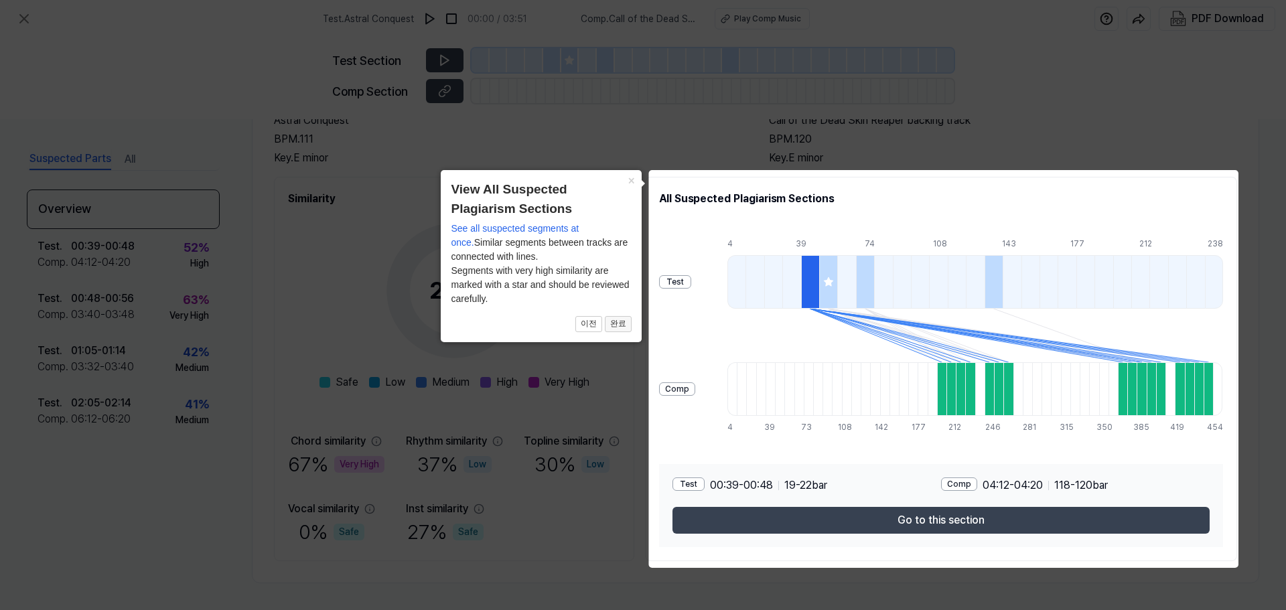 Image resolution: width=1286 pixels, height=610 pixels. I want to click on div: 74, so click(873, 244).